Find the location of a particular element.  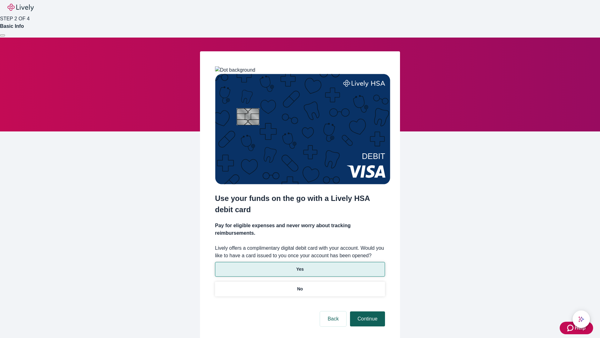

p: Yes is located at coordinates (300, 269).